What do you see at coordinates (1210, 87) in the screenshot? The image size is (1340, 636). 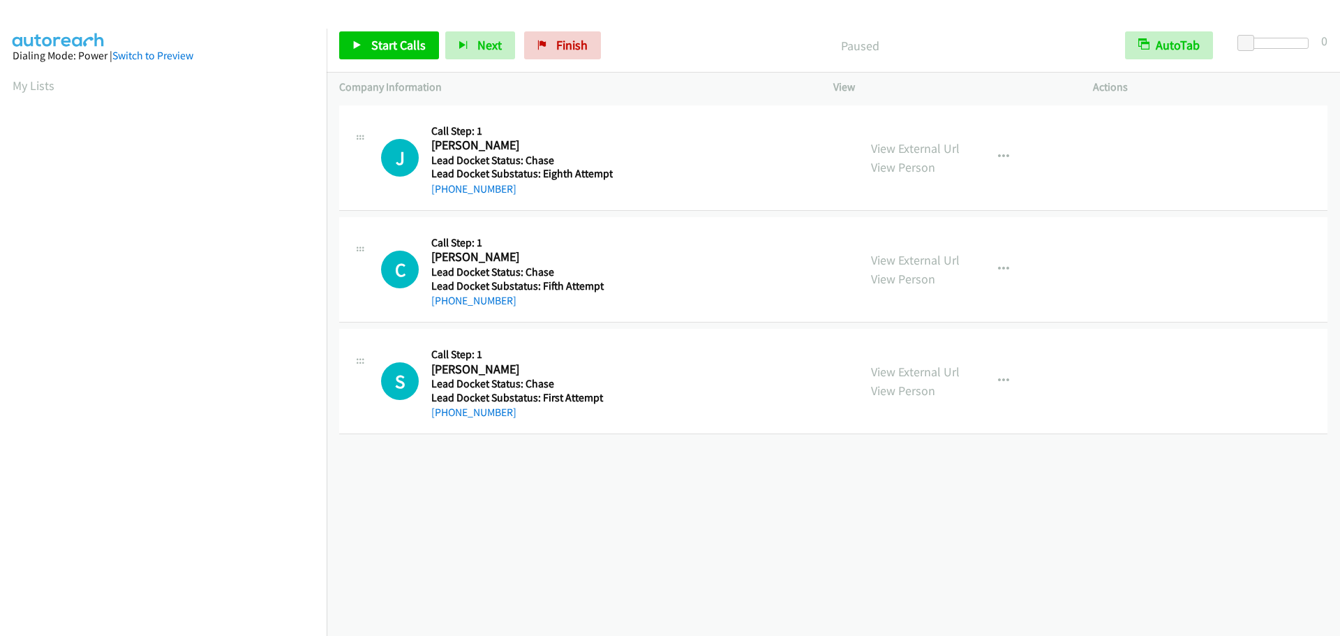 I see `p: Actions` at bounding box center [1210, 87].